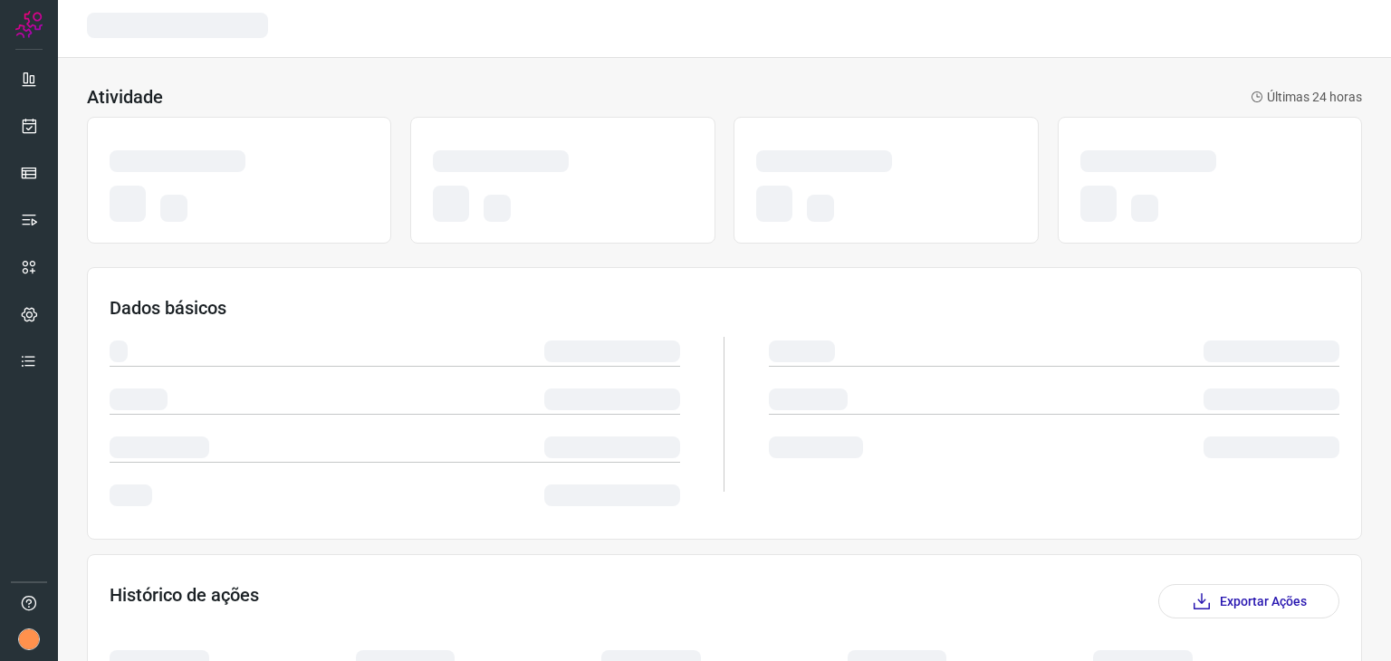  What do you see at coordinates (125, 97) in the screenshot?
I see `h3: Atividade` at bounding box center [125, 97].